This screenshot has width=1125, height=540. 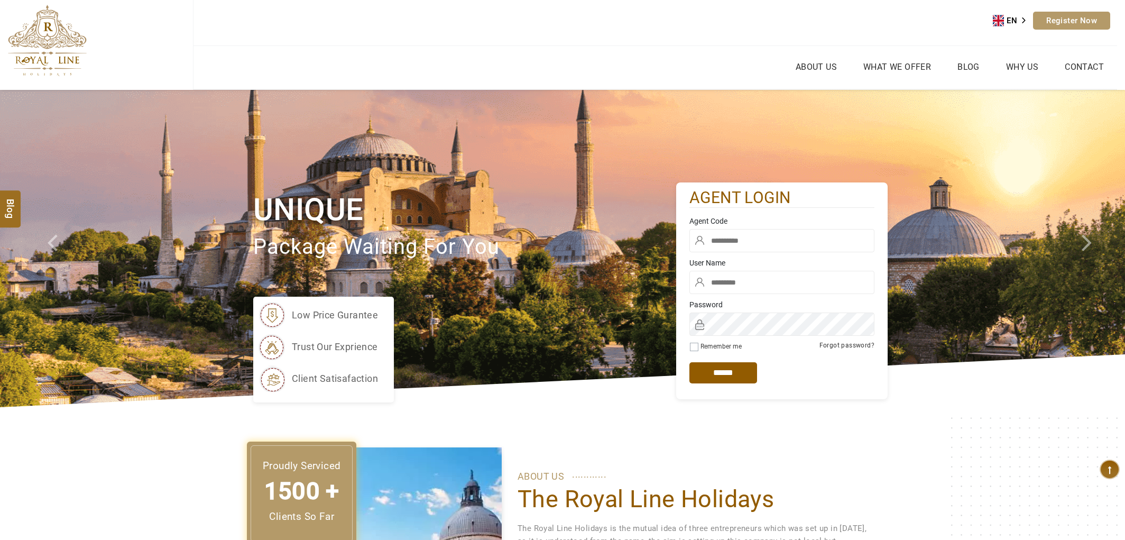 What do you see at coordinates (847, 345) in the screenshot?
I see `a: Forgot password?` at bounding box center [847, 345].